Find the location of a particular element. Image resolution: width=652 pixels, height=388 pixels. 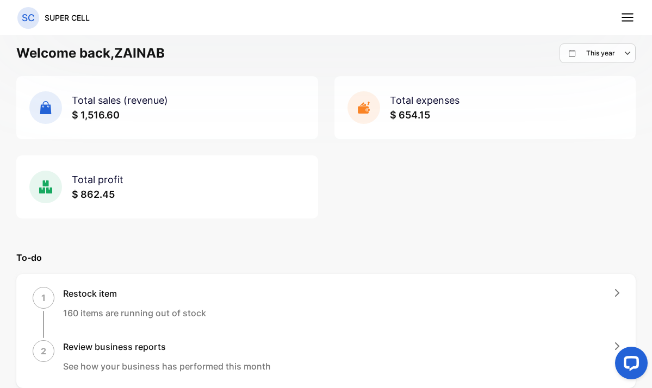

span: $ 862.45 is located at coordinates (93, 194).